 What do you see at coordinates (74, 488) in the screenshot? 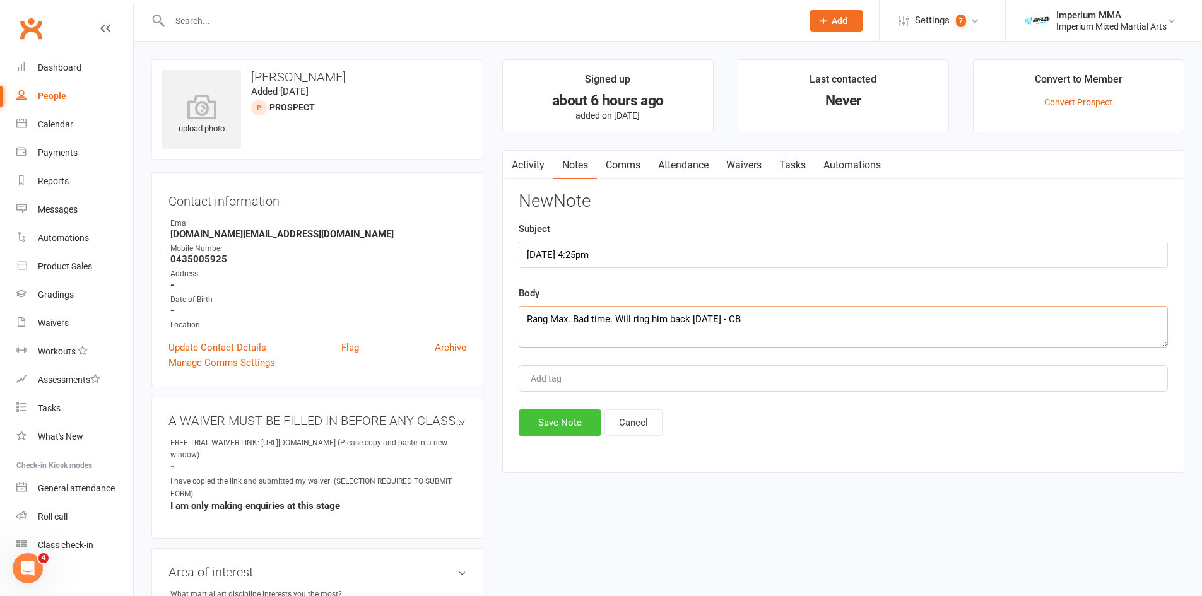
I see `a: General attendance kiosk mode` at bounding box center [74, 488].